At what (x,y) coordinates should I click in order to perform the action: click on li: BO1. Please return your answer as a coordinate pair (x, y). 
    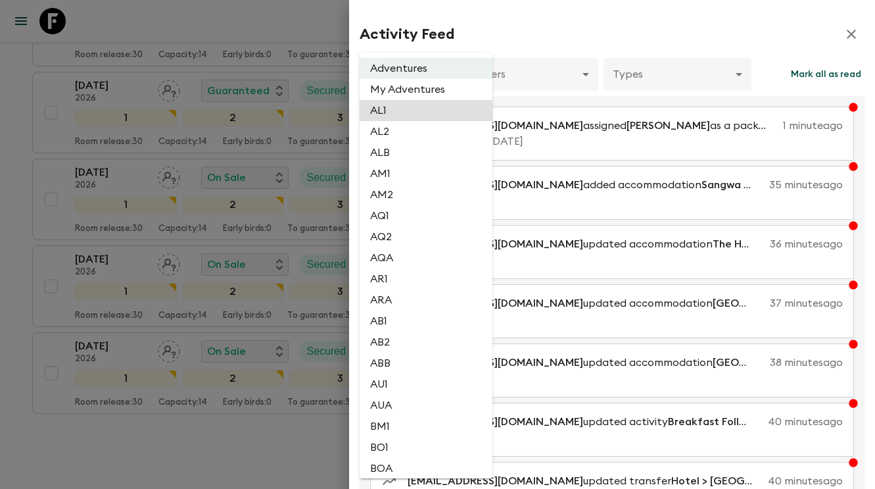
    Looking at the image, I should click on (426, 447).